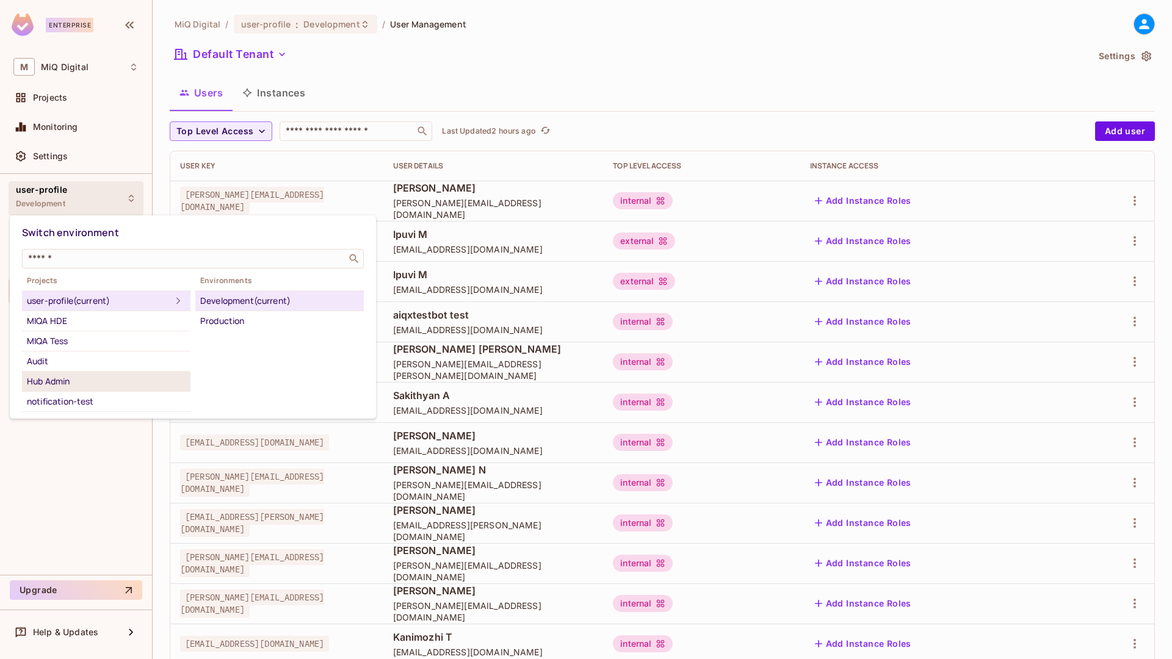 Image resolution: width=1172 pixels, height=659 pixels. I want to click on div: Development (current), so click(280, 301).